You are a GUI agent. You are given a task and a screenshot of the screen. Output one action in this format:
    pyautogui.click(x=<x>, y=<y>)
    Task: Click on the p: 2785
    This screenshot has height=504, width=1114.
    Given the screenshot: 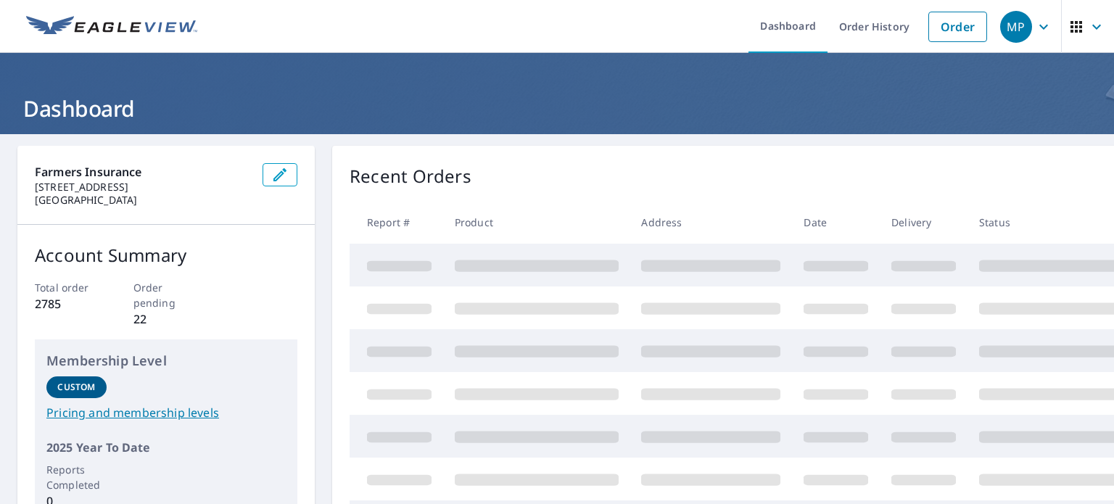 What is the action you would take?
    pyautogui.click(x=67, y=304)
    